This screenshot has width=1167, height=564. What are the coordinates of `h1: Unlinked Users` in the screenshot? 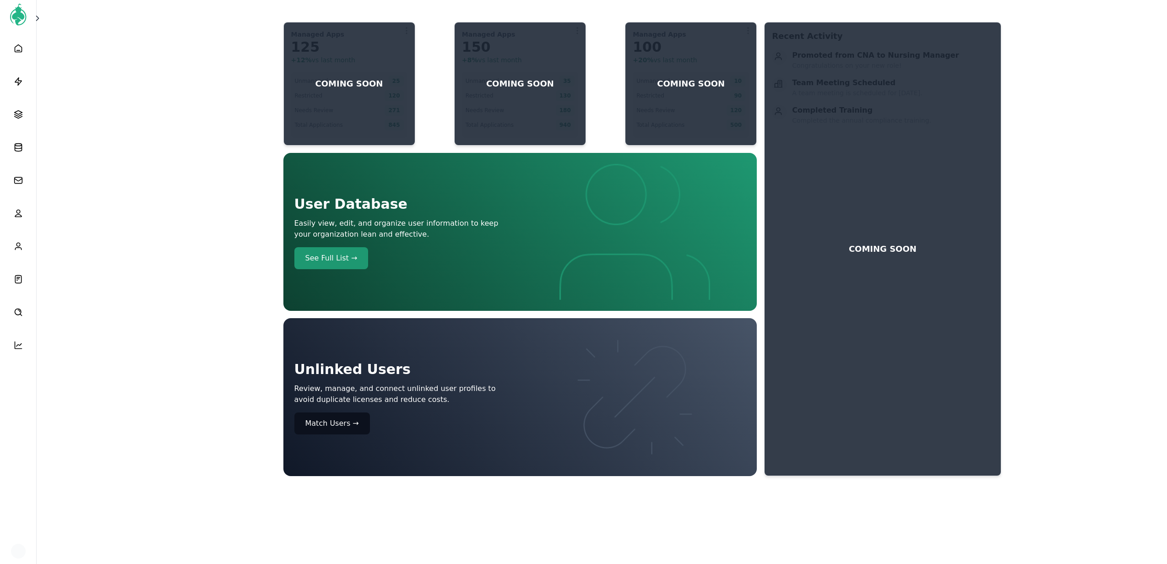 It's located at (405, 369).